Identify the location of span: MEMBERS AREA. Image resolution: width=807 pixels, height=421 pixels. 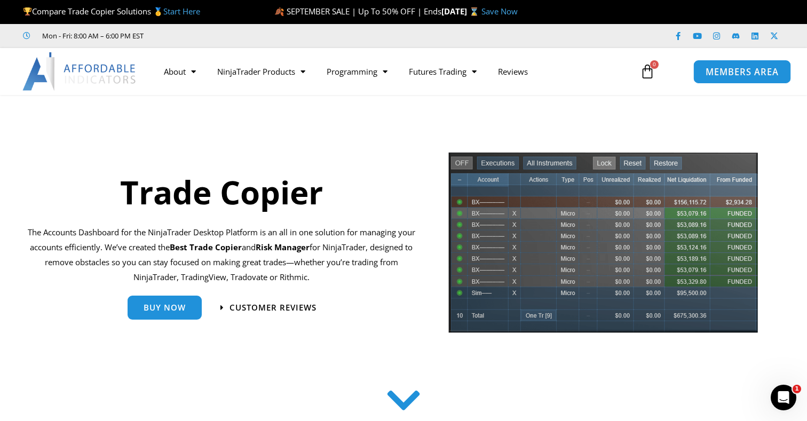
(742, 72).